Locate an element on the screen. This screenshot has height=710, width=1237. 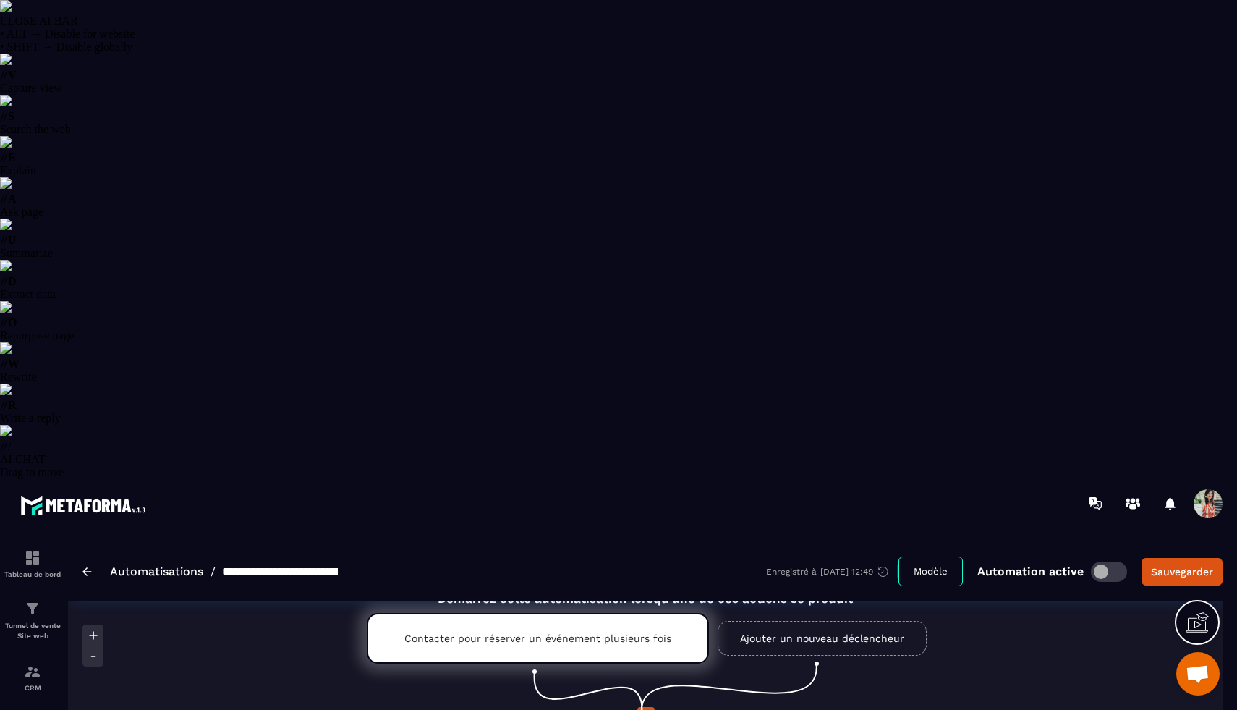
p: Tunnel de vente Site web is located at coordinates (33, 631).